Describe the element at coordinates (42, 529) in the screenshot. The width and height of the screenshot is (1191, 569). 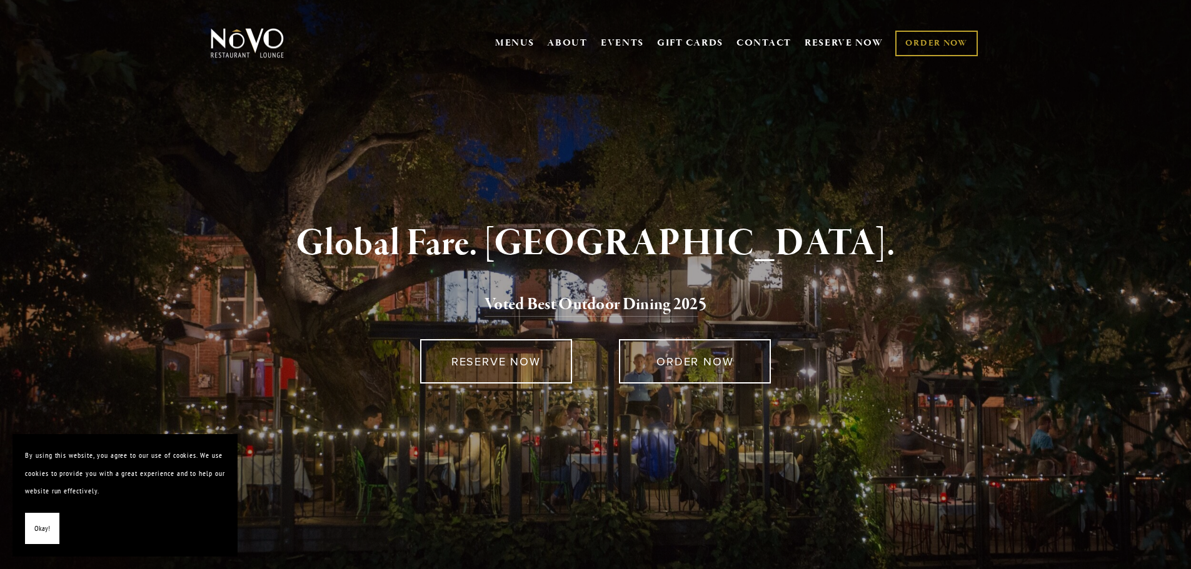
I see `button: Okay!` at that location.